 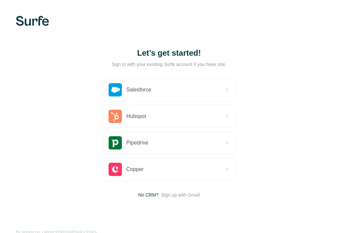 What do you see at coordinates (115, 143) in the screenshot?
I see `img: pipedrive's logo` at bounding box center [115, 143].